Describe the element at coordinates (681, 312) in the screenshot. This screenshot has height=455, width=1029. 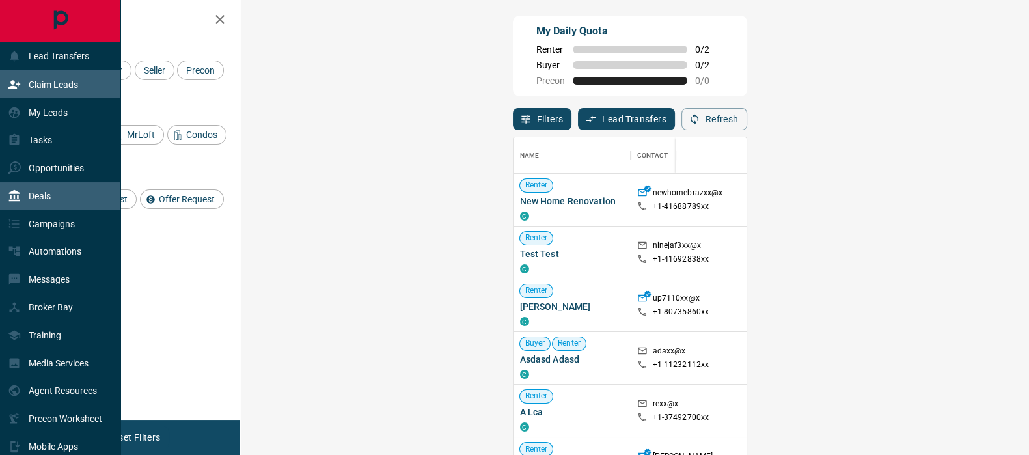
I see `p: +1- 80735860xx` at that location.